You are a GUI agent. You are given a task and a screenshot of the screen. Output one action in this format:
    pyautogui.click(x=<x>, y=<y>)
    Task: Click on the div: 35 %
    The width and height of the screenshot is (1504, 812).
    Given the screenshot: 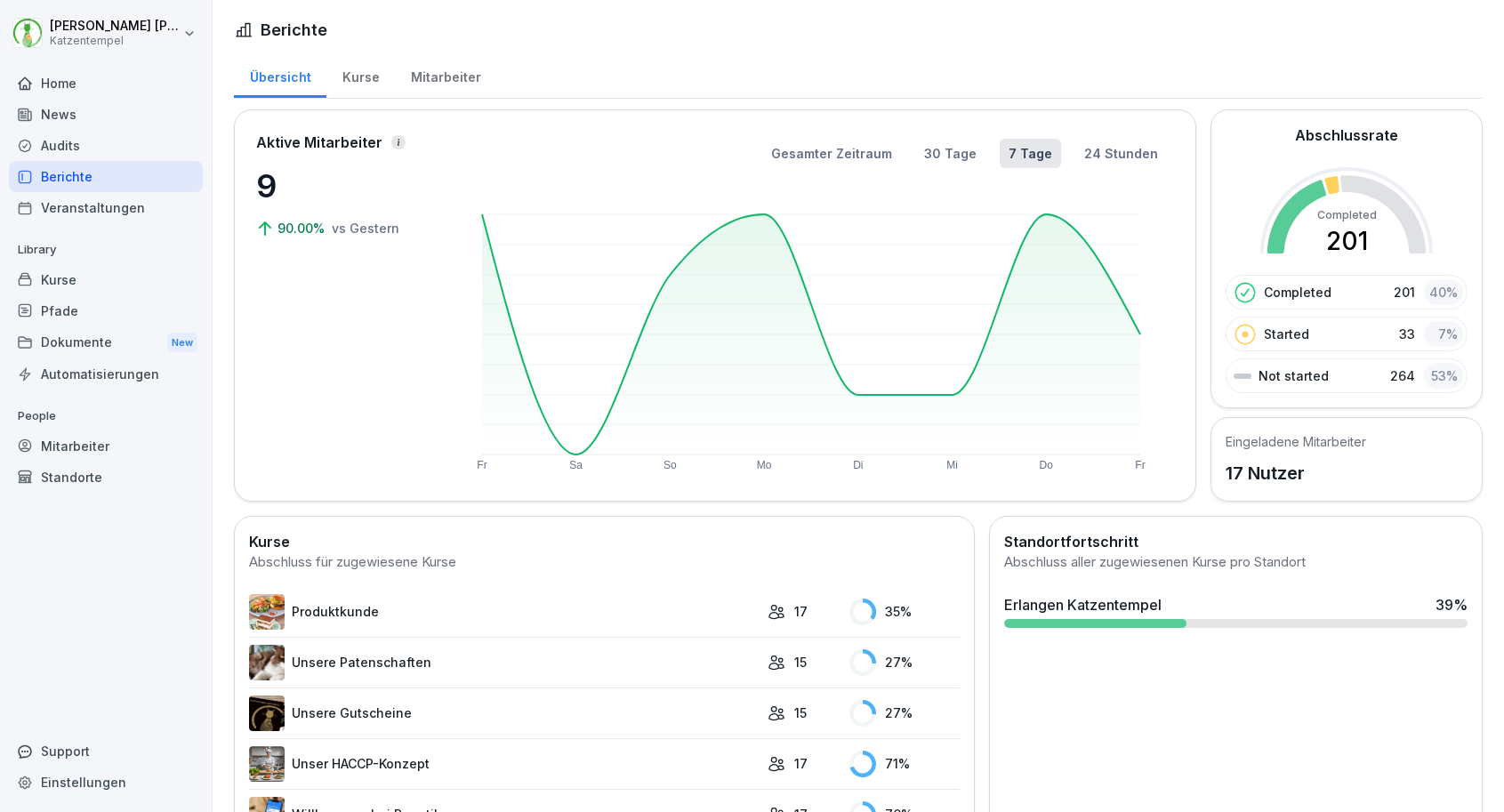 What is the action you would take?
    pyautogui.click(x=905, y=612)
    